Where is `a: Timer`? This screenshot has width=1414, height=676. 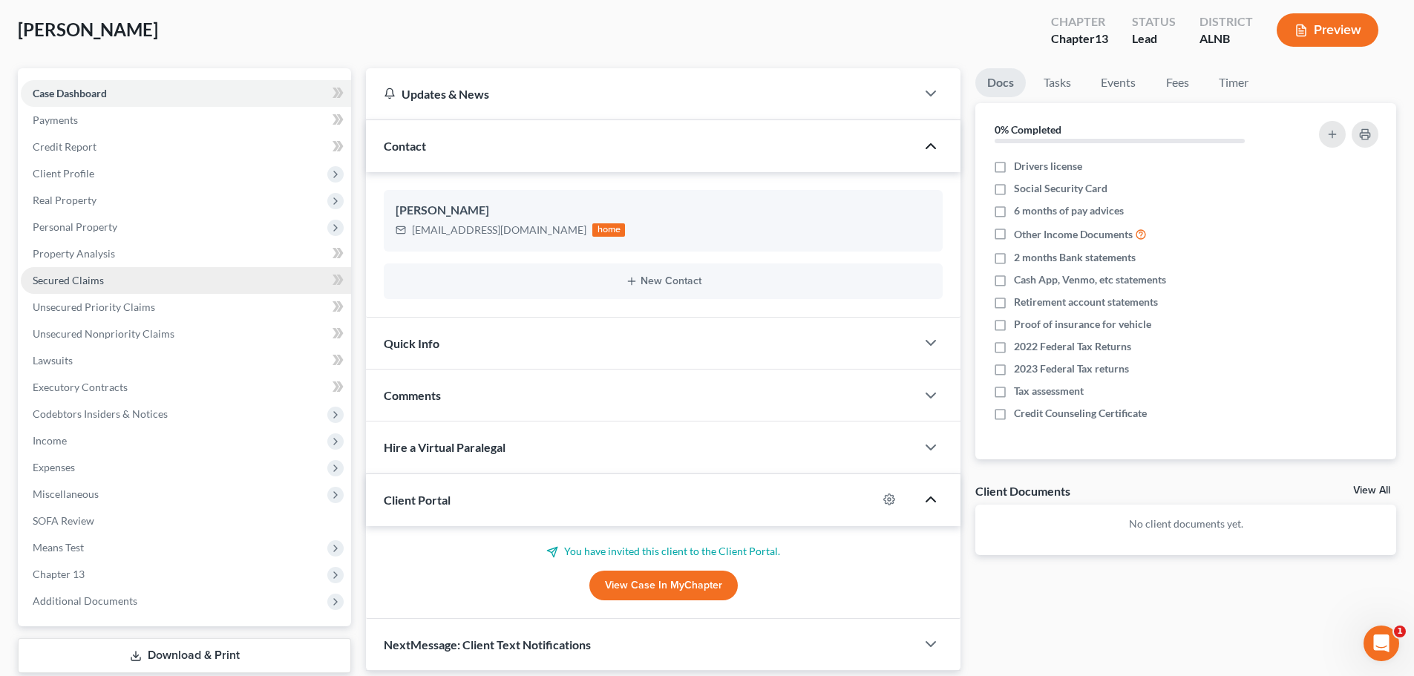
a: Timer is located at coordinates (1234, 82).